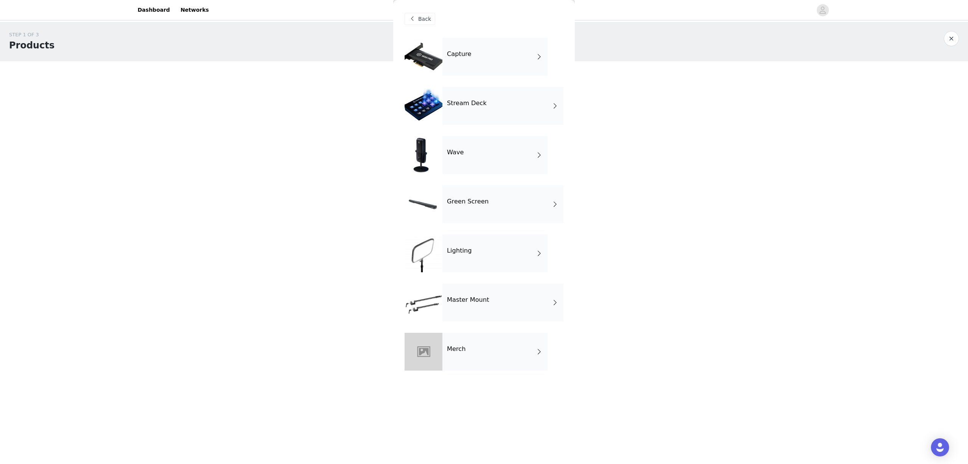  Describe the element at coordinates (940, 447) in the screenshot. I see `div: Open Intercom Messenger` at that location.